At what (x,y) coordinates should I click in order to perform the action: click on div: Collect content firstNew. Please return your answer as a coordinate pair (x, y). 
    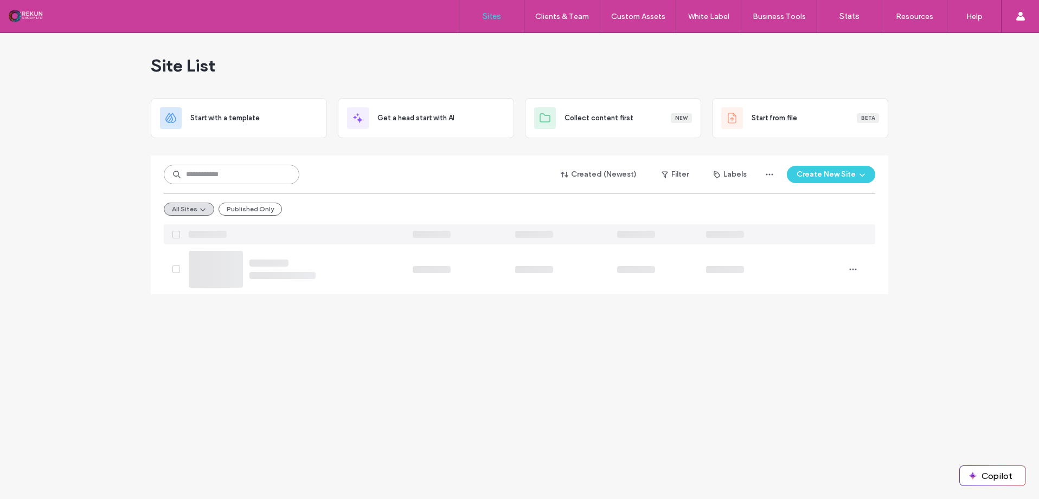
    Looking at the image, I should click on (613, 118).